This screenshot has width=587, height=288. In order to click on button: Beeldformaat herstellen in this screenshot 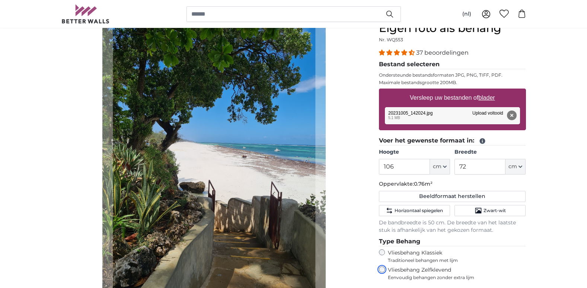, I will do `click(452, 197)`.